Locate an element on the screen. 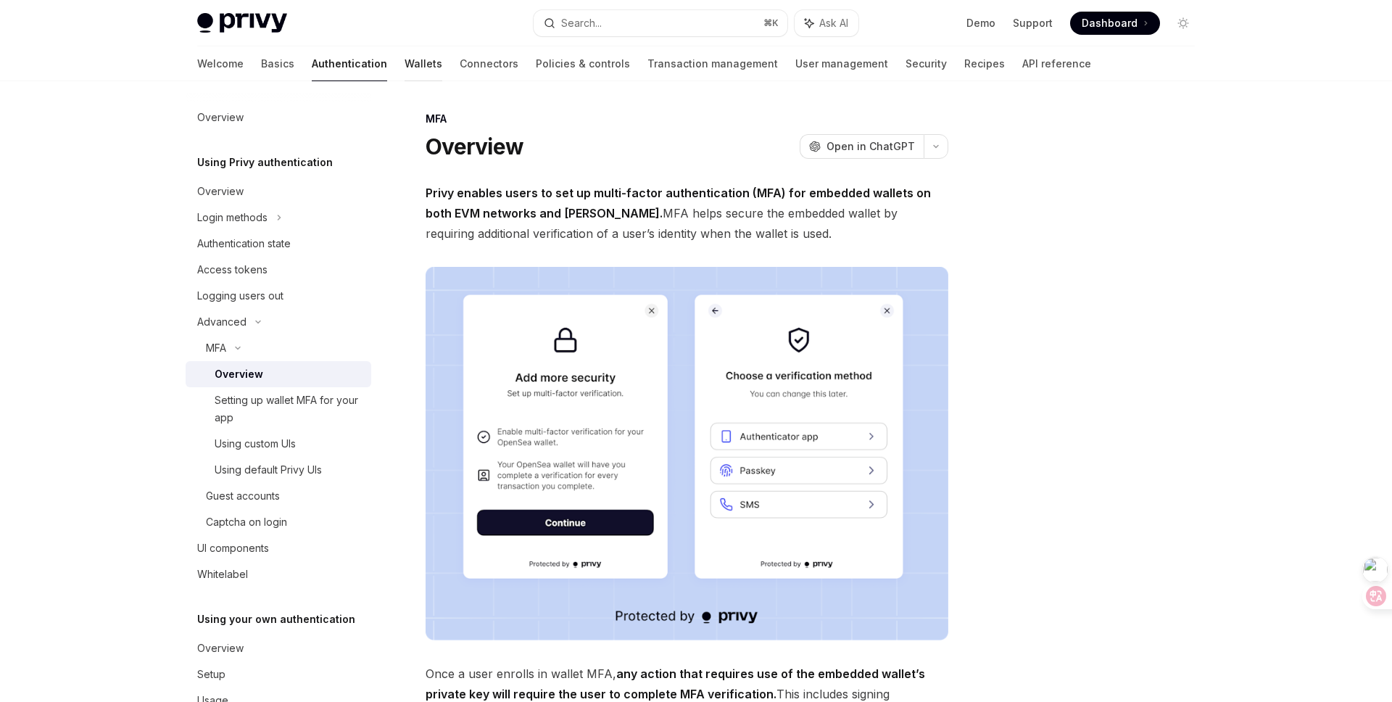 This screenshot has width=1392, height=702. div: Using default Privy UIs is located at coordinates (268, 470).